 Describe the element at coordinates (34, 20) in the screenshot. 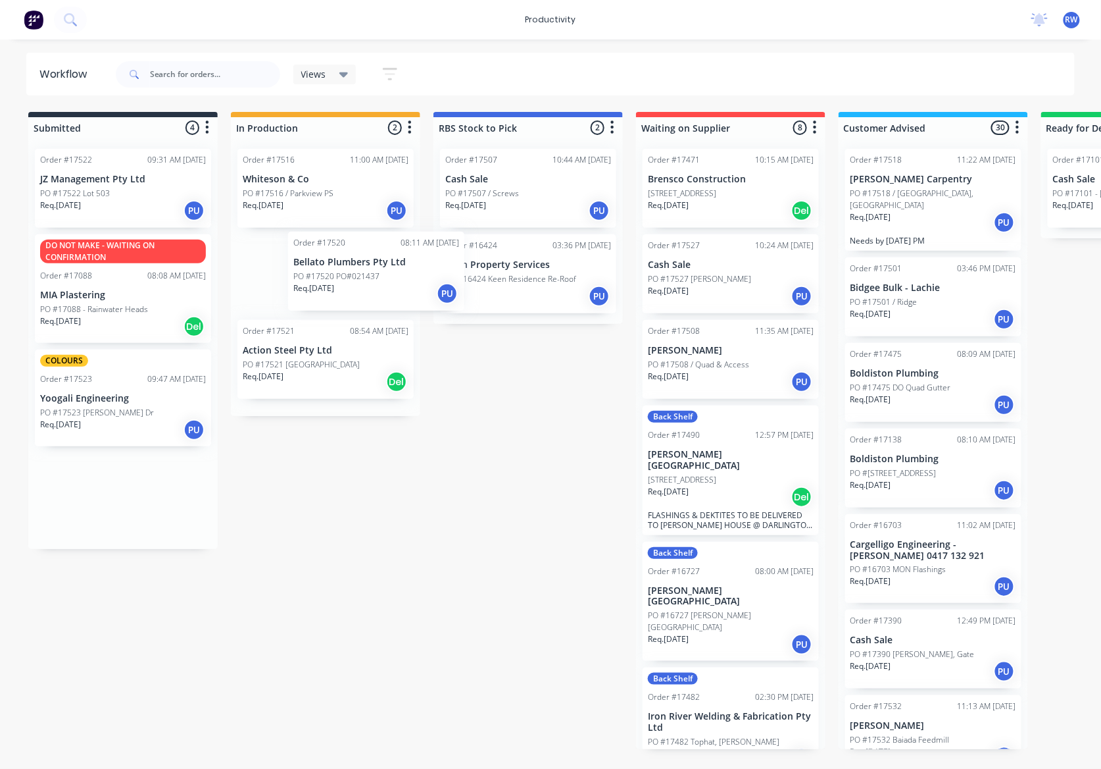

I see `img: Factory` at that location.